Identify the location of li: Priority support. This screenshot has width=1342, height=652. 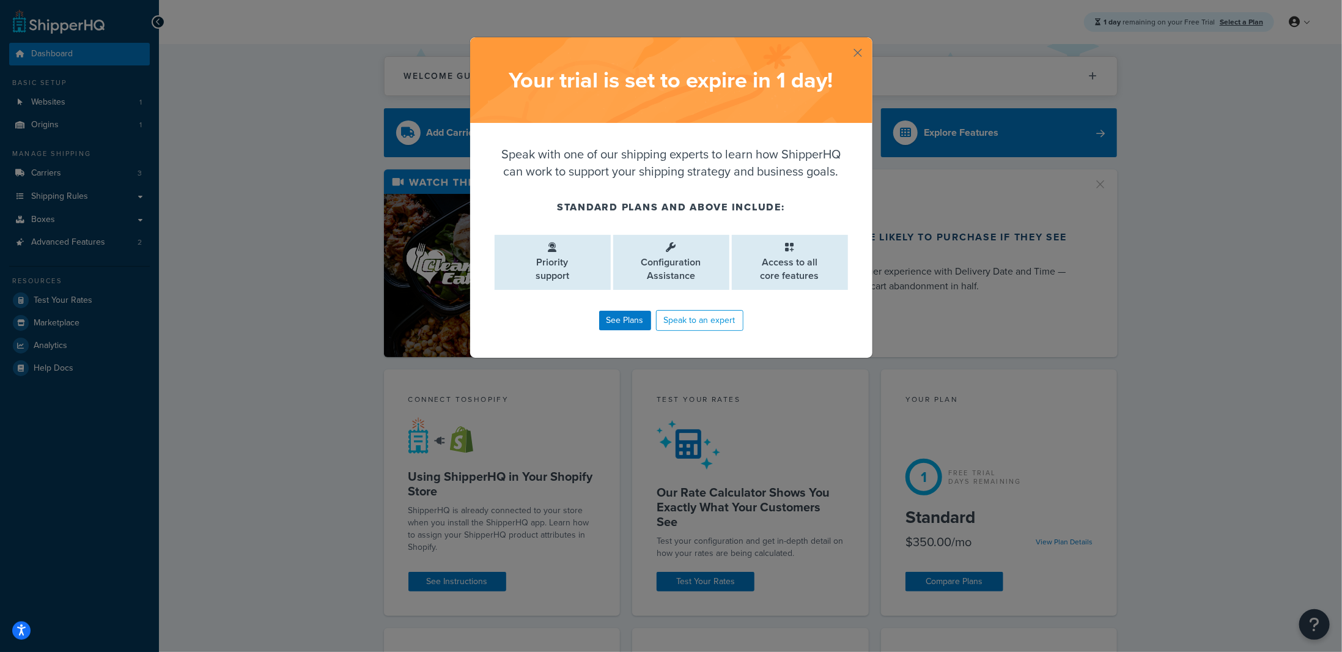
(553, 262).